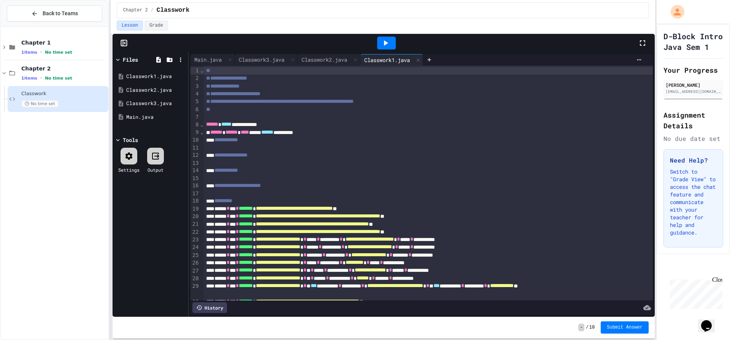 The image size is (730, 340). What do you see at coordinates (195, 209) in the screenshot?
I see `div: 19` at bounding box center [195, 209].